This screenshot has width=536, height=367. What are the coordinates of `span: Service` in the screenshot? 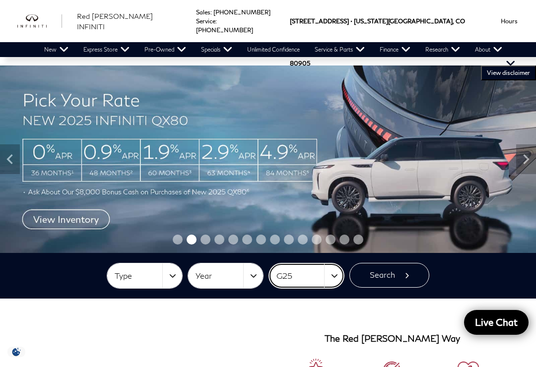 It's located at (205, 21).